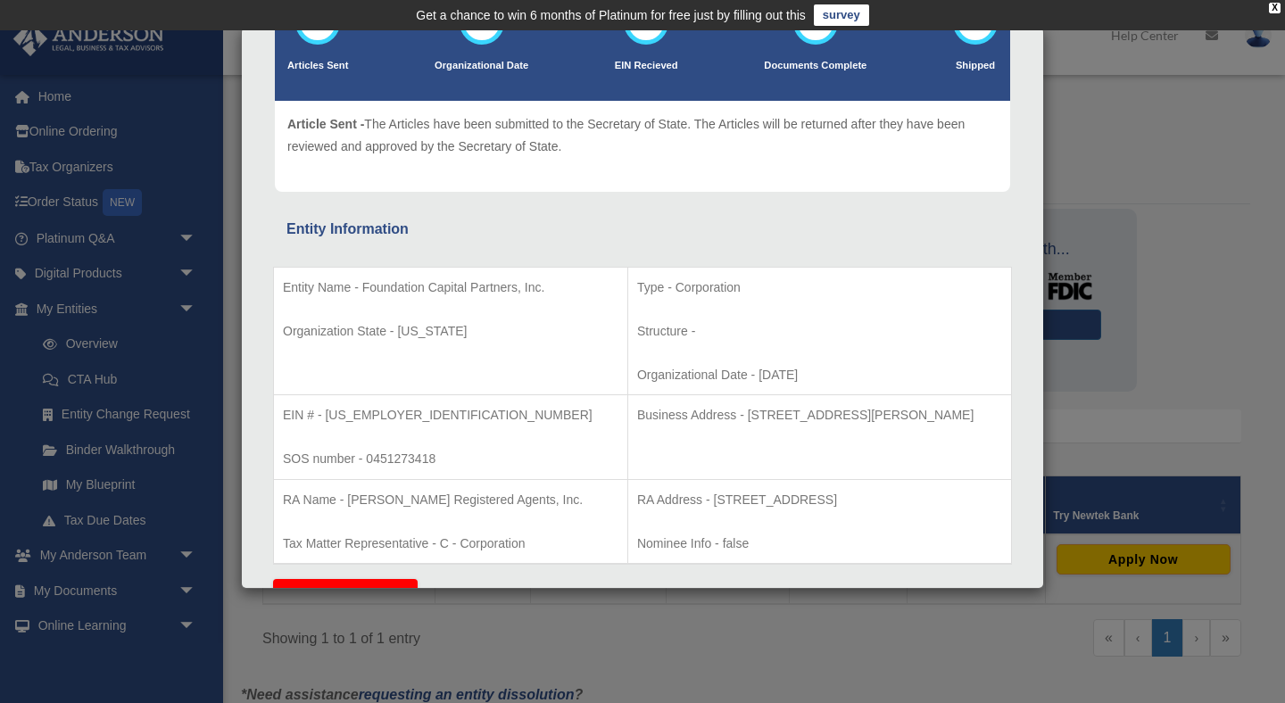 The height and width of the screenshot is (703, 1285). What do you see at coordinates (643, 229) in the screenshot?
I see `div: Entity Information` at bounding box center [643, 229].